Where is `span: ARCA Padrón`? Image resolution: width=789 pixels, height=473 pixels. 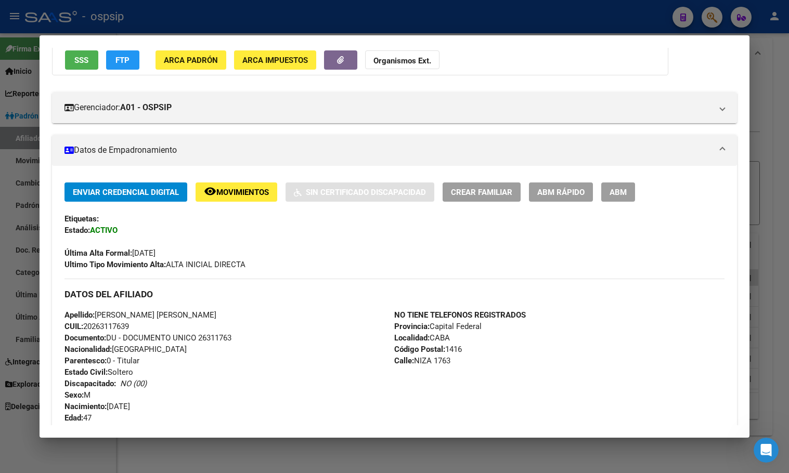 span: ARCA Padrón is located at coordinates (191, 60).